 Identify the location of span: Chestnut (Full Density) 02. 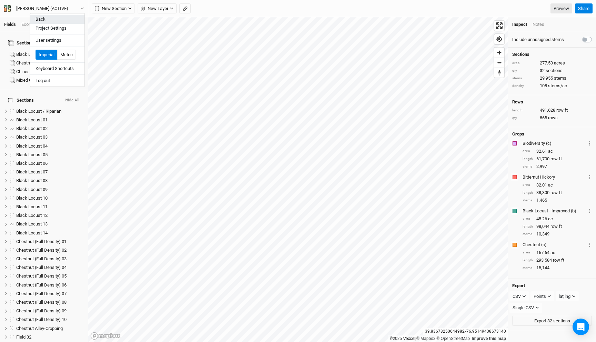
(41, 250).